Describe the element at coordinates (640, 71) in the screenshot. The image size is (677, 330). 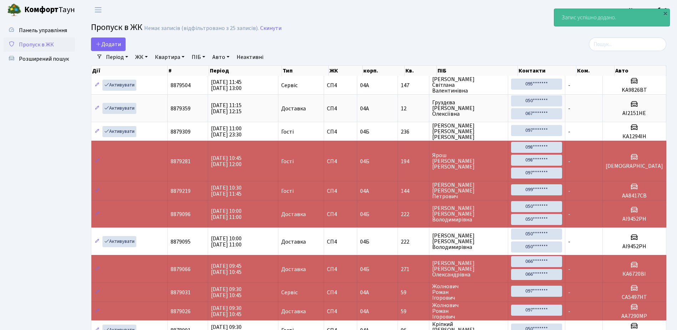
I see `th: Авто` at that location.